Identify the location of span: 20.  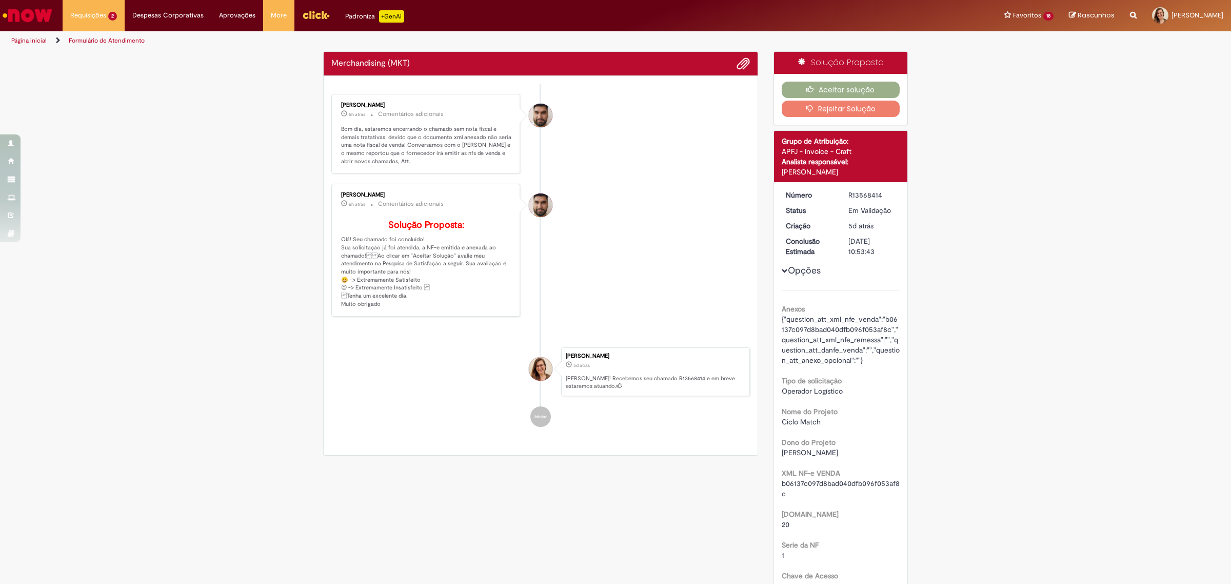
(785, 524).